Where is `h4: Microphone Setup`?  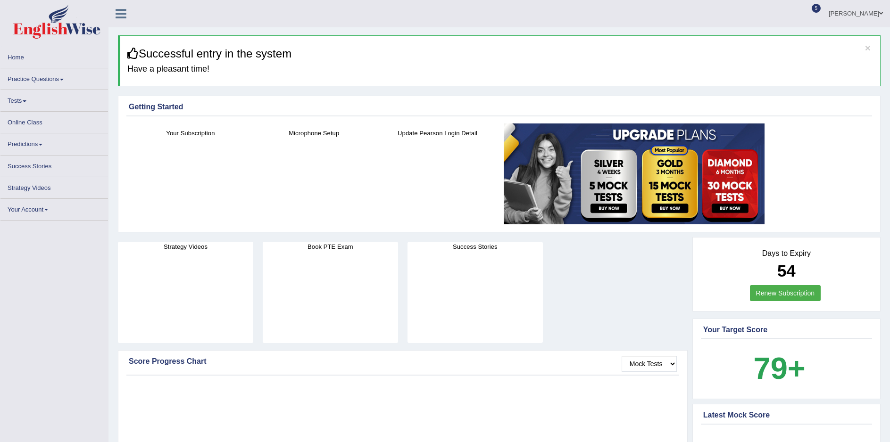 h4: Microphone Setup is located at coordinates (314, 133).